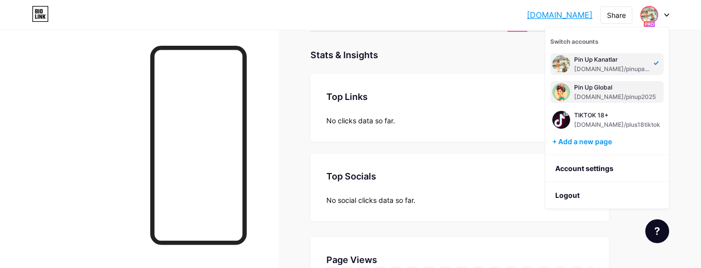 This screenshot has height=268, width=701. Describe the element at coordinates (616, 15) in the screenshot. I see `div: Share` at that location.